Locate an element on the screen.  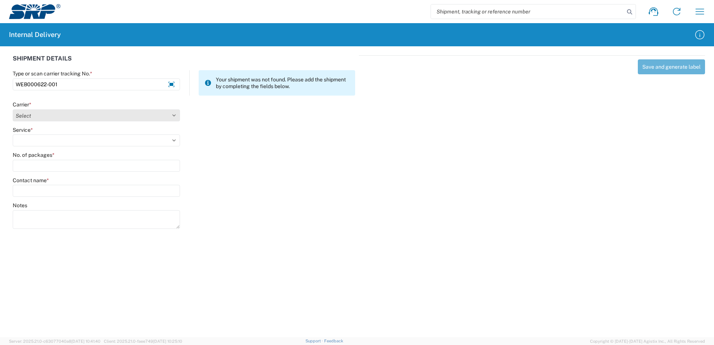
a: Support is located at coordinates (315, 341).